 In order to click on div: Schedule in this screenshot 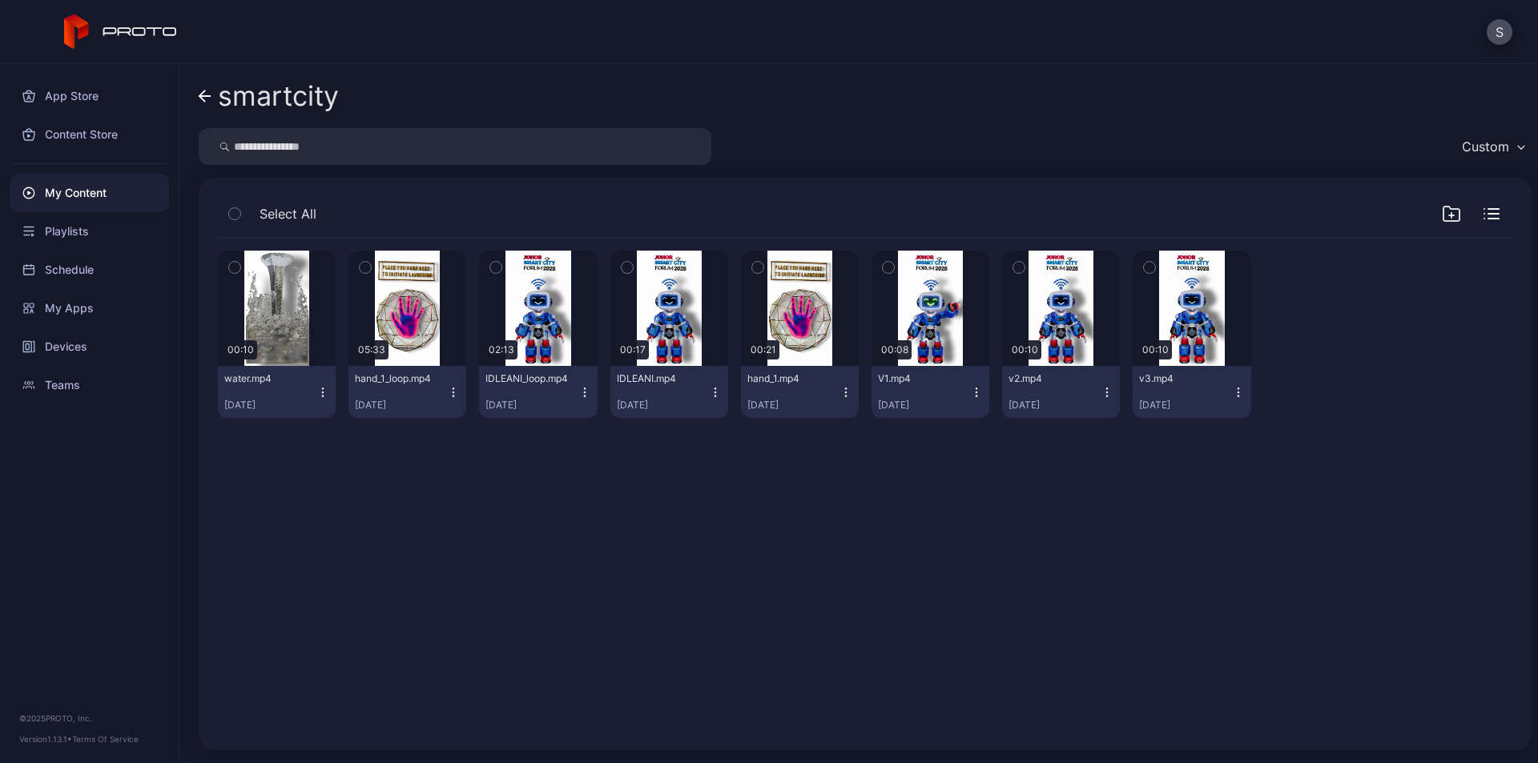, I will do `click(89, 270)`.